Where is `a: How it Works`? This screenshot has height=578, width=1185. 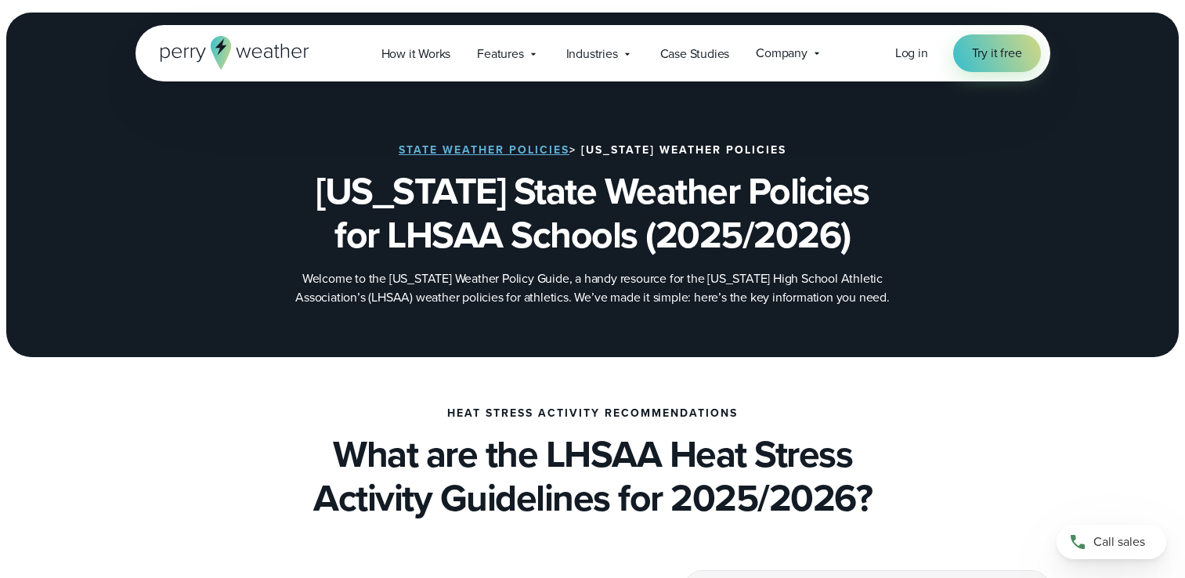 a: How it Works is located at coordinates (416, 53).